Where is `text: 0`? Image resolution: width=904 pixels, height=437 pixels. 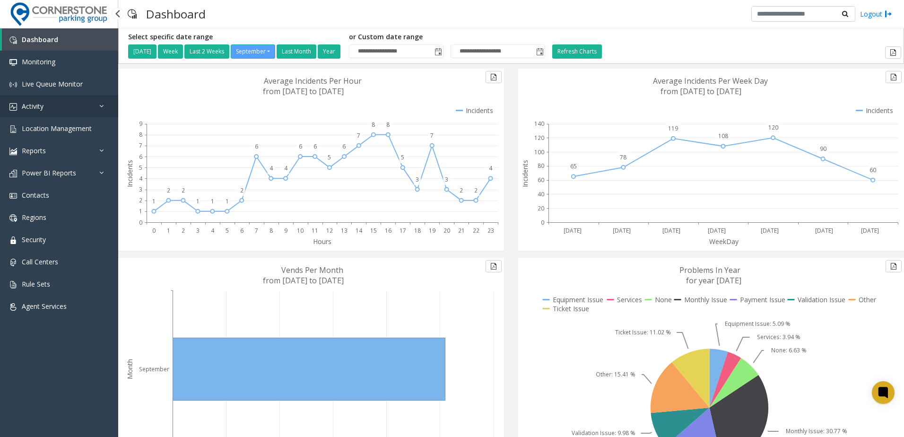
text: 0 is located at coordinates (140, 222).